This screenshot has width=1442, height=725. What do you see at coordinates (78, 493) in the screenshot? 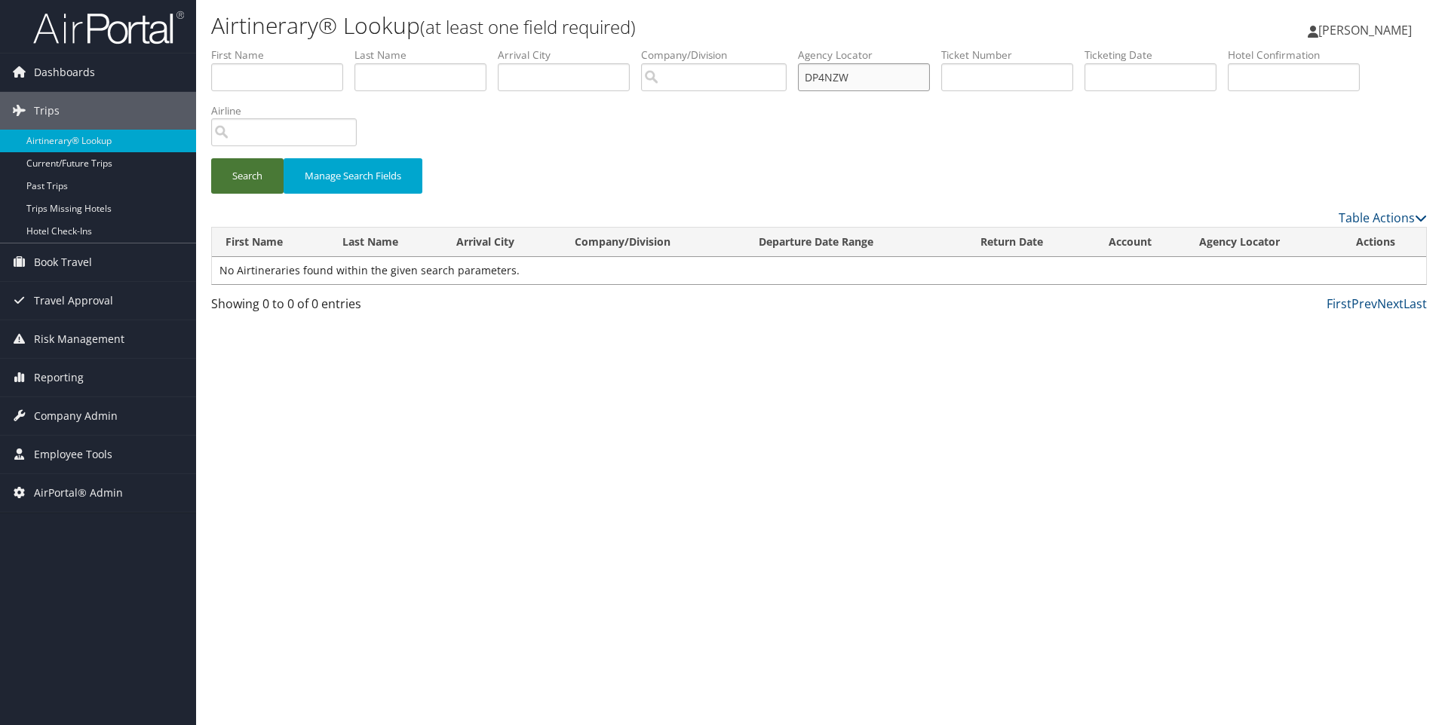
I see `span: AirPortal® Admin` at bounding box center [78, 493].